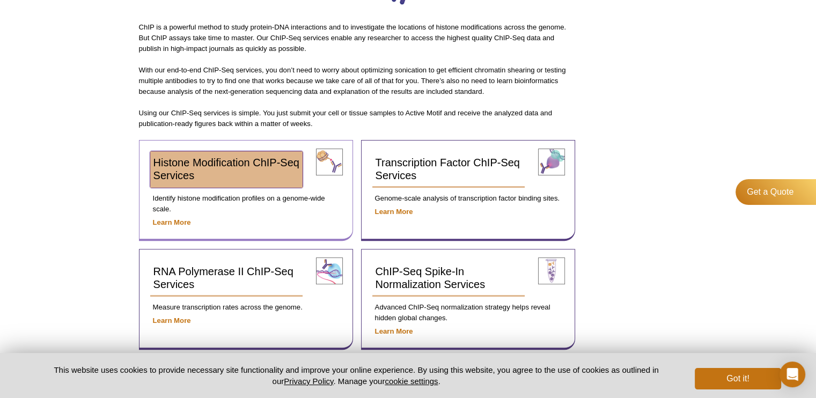 The width and height of the screenshot is (816, 398). Describe the element at coordinates (308, 381) in the screenshot. I see `a: Privacy Policy` at that location.